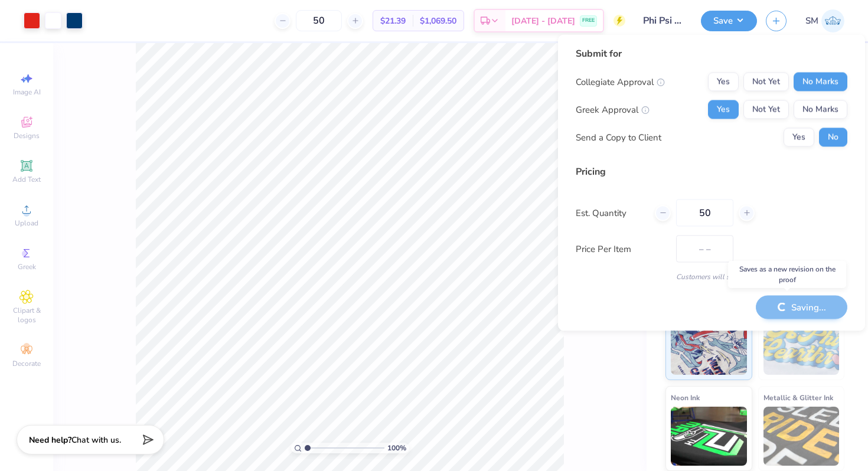  What do you see at coordinates (588, 21) in the screenshot?
I see `span: FREE` at bounding box center [588, 21].